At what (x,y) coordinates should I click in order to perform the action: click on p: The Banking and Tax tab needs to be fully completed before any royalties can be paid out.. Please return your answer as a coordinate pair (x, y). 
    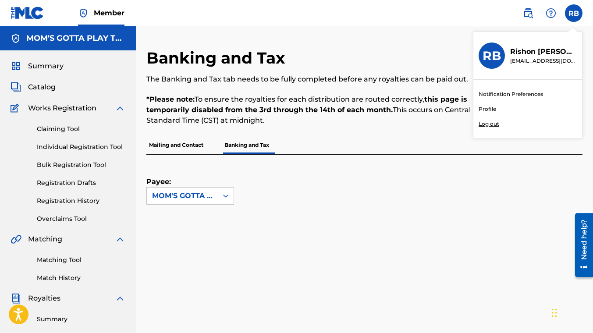
    Looking at the image, I should click on (314, 79).